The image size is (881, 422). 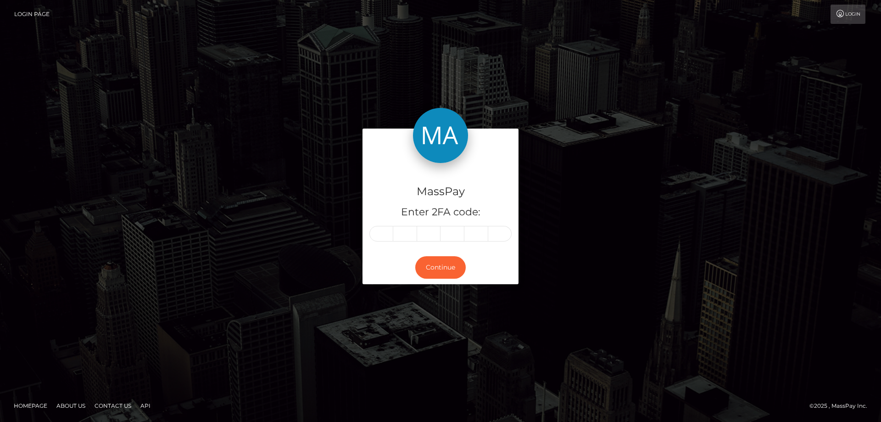 What do you see at coordinates (440, 135) in the screenshot?
I see `img: MassPay` at bounding box center [440, 135].